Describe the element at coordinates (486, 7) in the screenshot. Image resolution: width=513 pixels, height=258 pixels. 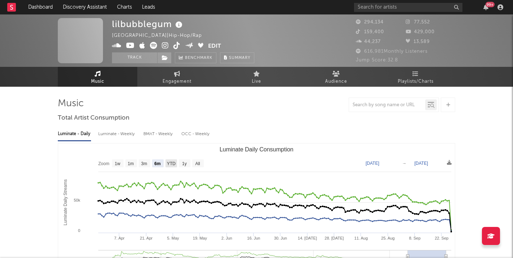
I see `button: 99+` at that location.